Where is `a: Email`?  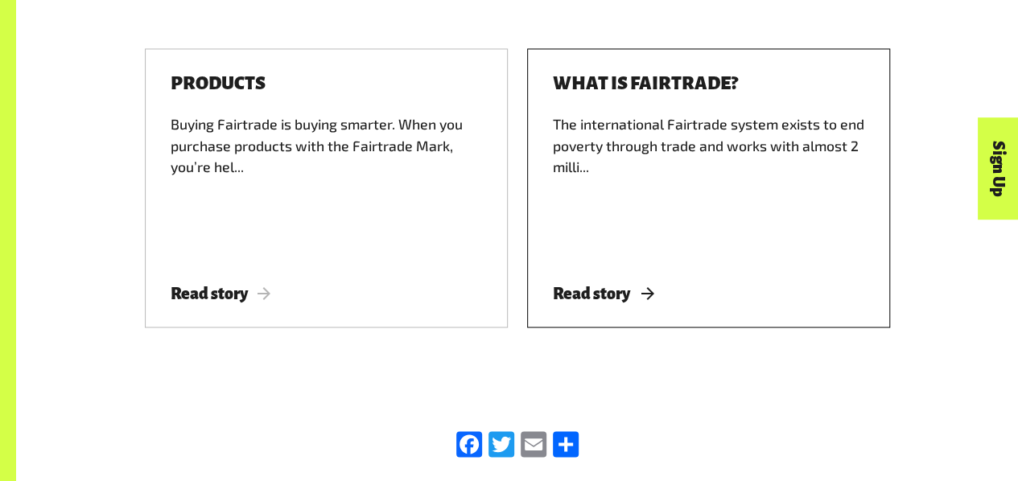
a: Email is located at coordinates (533, 445).